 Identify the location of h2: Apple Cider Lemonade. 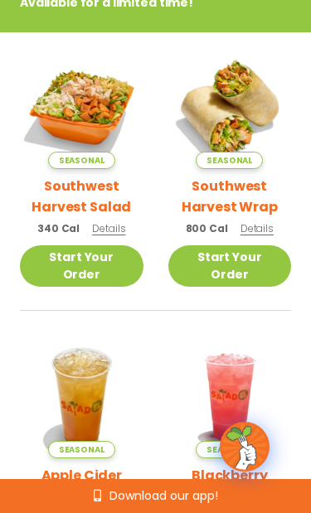
(81, 486).